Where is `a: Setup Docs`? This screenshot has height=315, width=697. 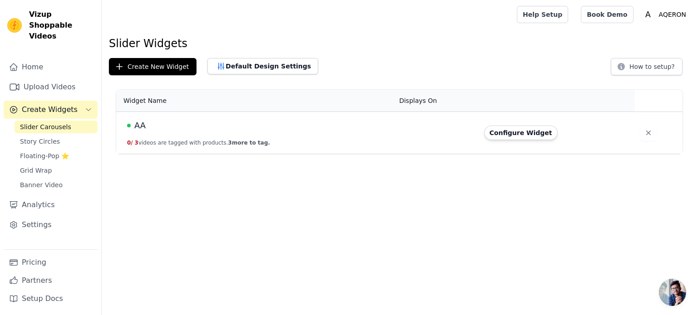 a: Setup Docs is located at coordinates (50, 299).